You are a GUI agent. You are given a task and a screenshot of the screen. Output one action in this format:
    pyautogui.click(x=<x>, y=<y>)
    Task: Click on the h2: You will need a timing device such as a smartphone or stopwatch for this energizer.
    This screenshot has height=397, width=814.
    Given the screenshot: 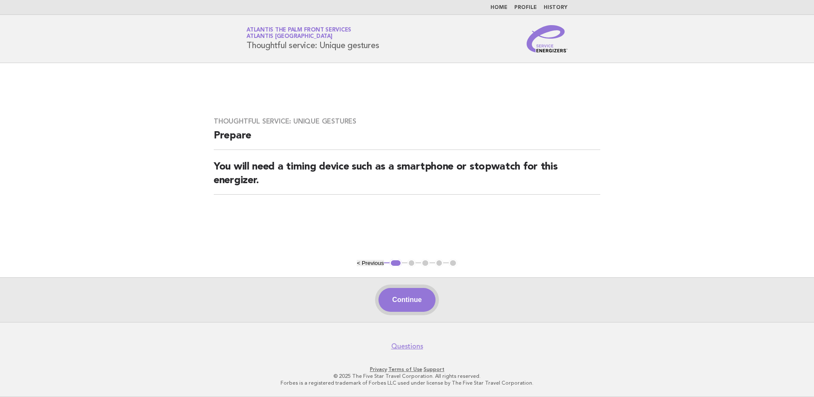 What is the action you would take?
    pyautogui.click(x=407, y=177)
    